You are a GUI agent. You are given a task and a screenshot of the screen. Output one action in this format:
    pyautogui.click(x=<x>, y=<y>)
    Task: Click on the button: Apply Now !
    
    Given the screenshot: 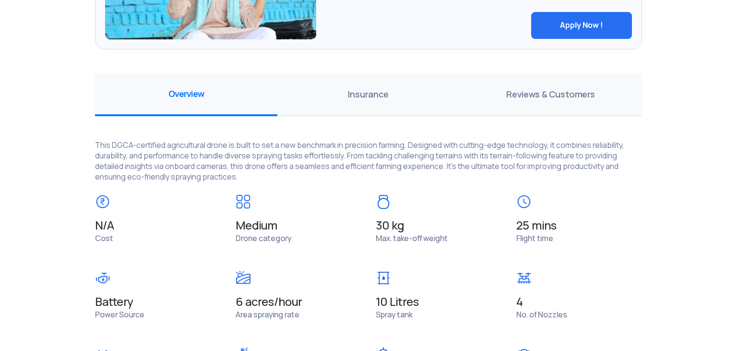 What is the action you would take?
    pyautogui.click(x=581, y=25)
    